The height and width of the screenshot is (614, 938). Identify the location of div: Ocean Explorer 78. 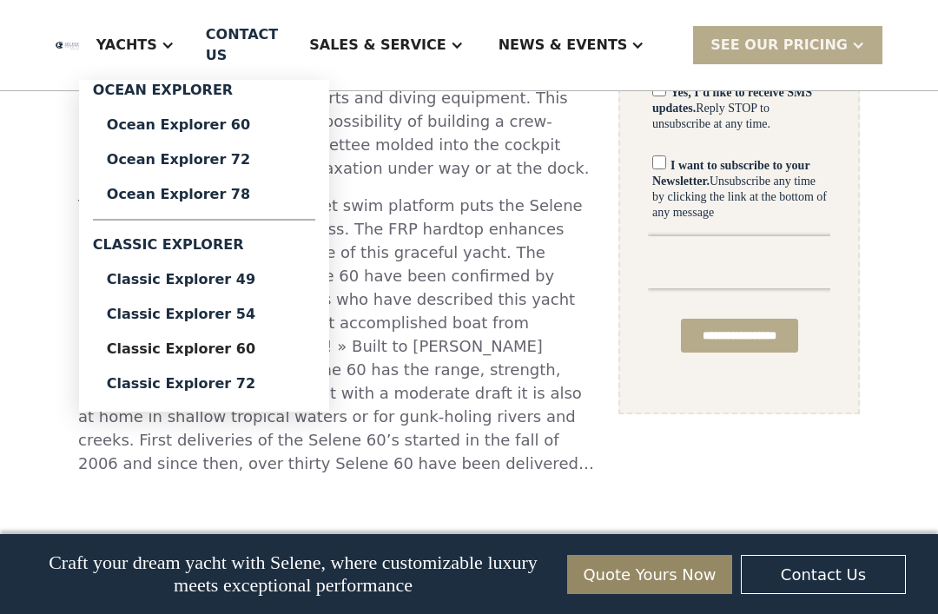
(204, 195).